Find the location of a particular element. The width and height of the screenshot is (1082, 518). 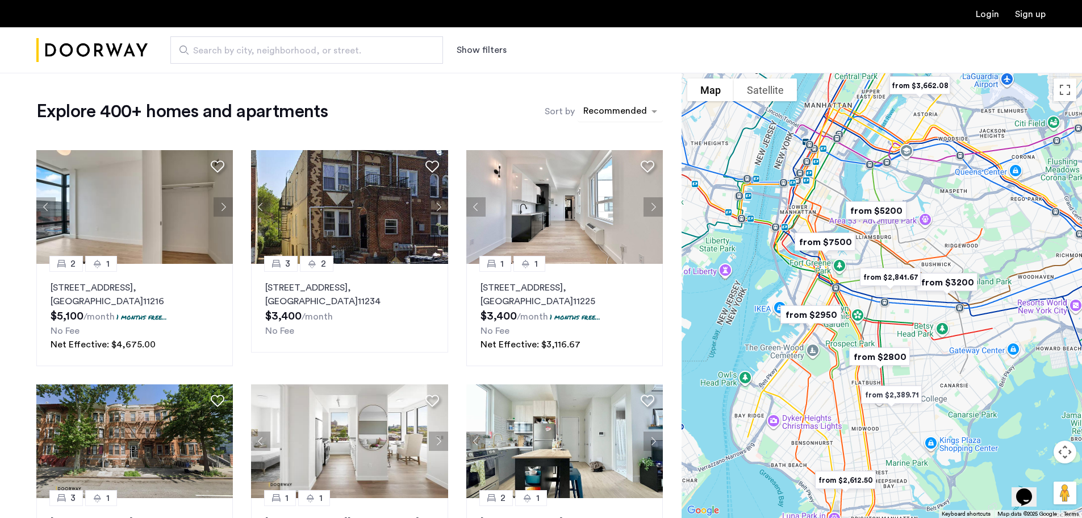

div: from $5200 is located at coordinates (876, 210).